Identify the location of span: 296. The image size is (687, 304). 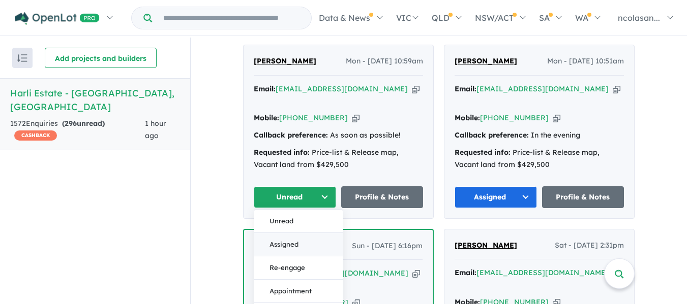
(71, 124).